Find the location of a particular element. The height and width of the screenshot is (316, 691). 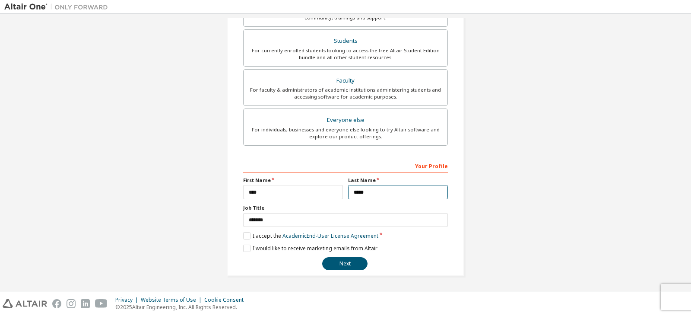

div: Privacy is located at coordinates (128, 300).